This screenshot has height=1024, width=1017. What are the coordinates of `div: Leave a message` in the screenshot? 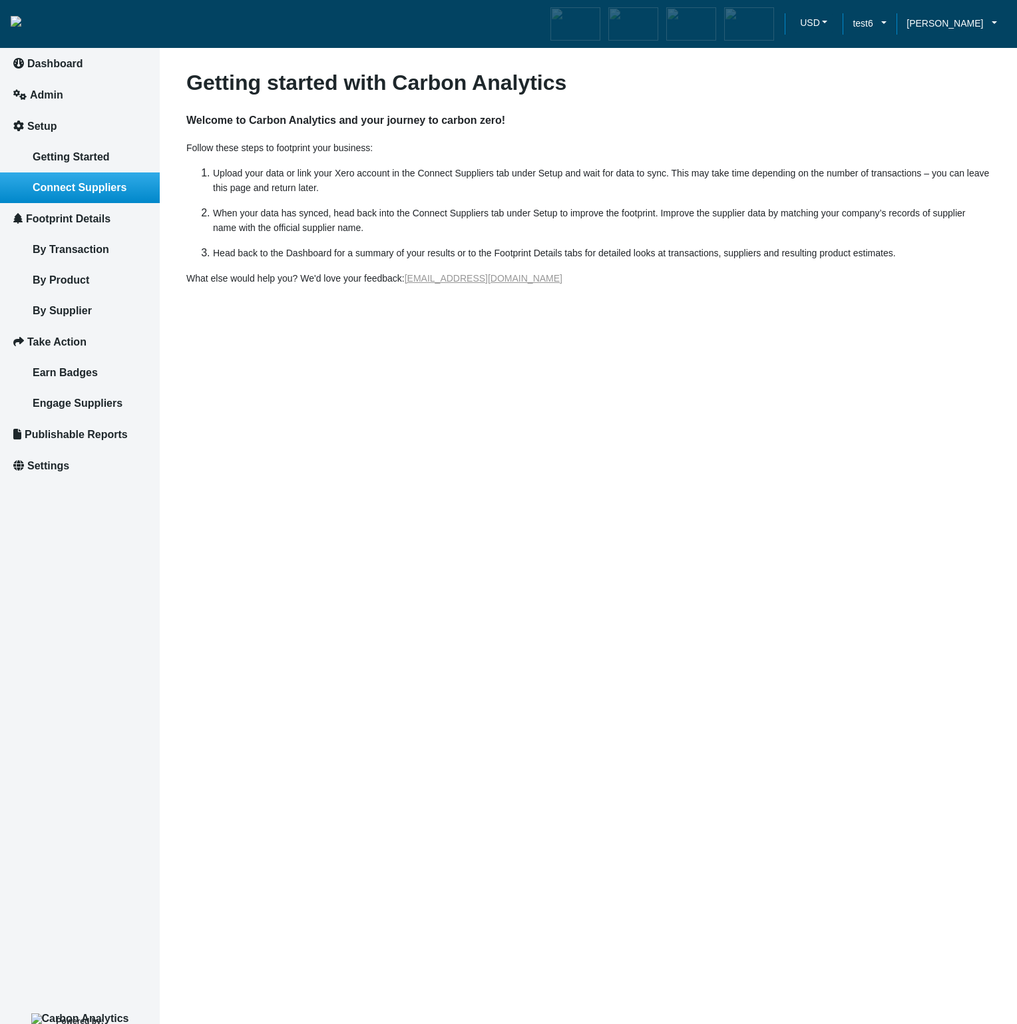 It's located at (166, 83).